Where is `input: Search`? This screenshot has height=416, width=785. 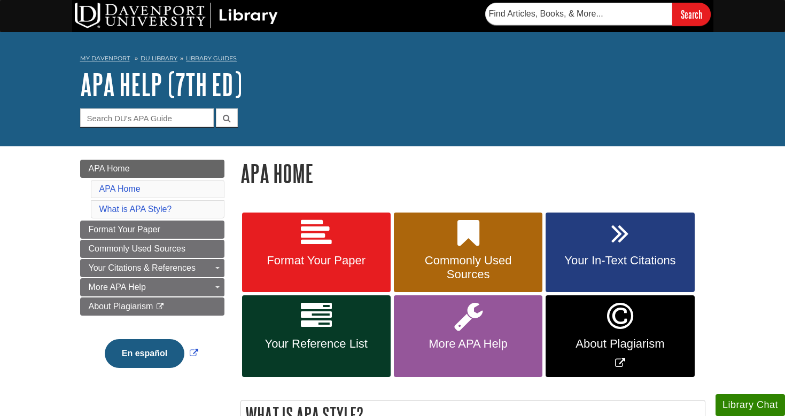
input: Search is located at coordinates (692, 14).